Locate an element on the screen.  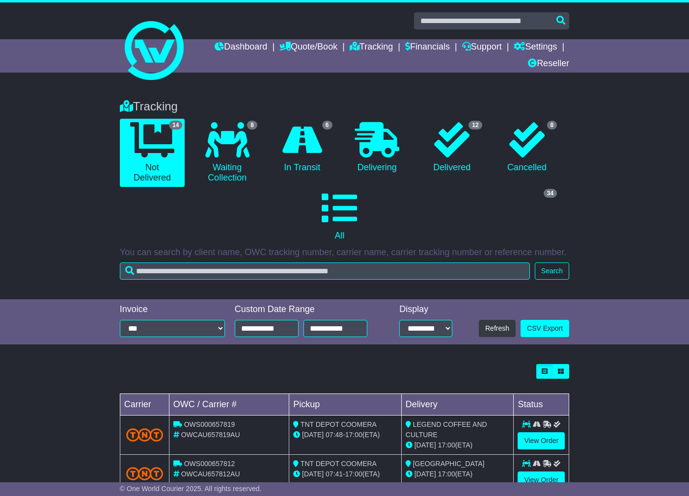
span: OWCAU657819AU is located at coordinates (211, 435).